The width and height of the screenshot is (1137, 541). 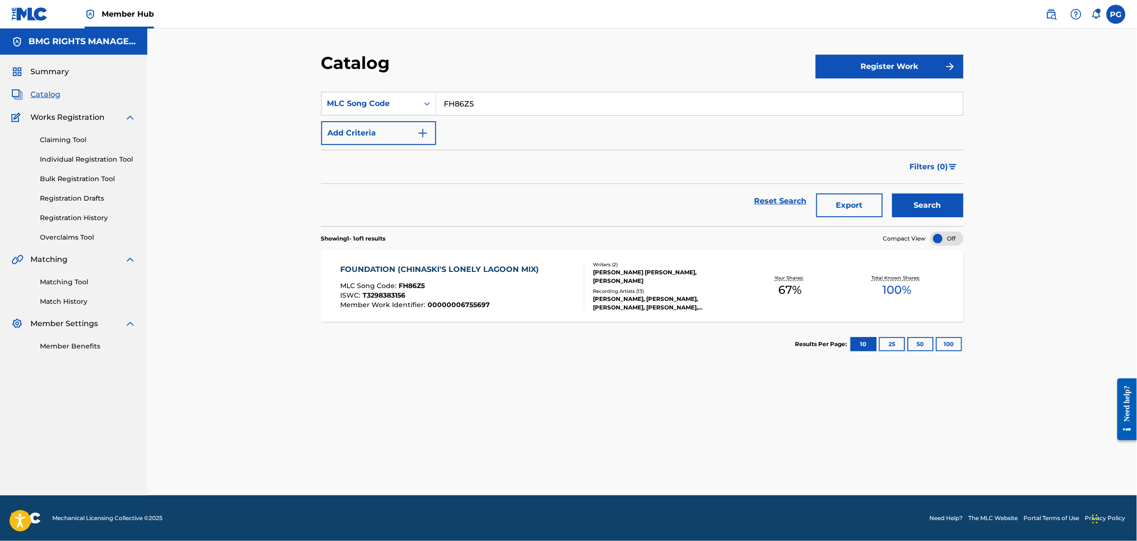 I want to click on img: f7272a7cc735f4ea7f67.svg, so click(x=950, y=67).